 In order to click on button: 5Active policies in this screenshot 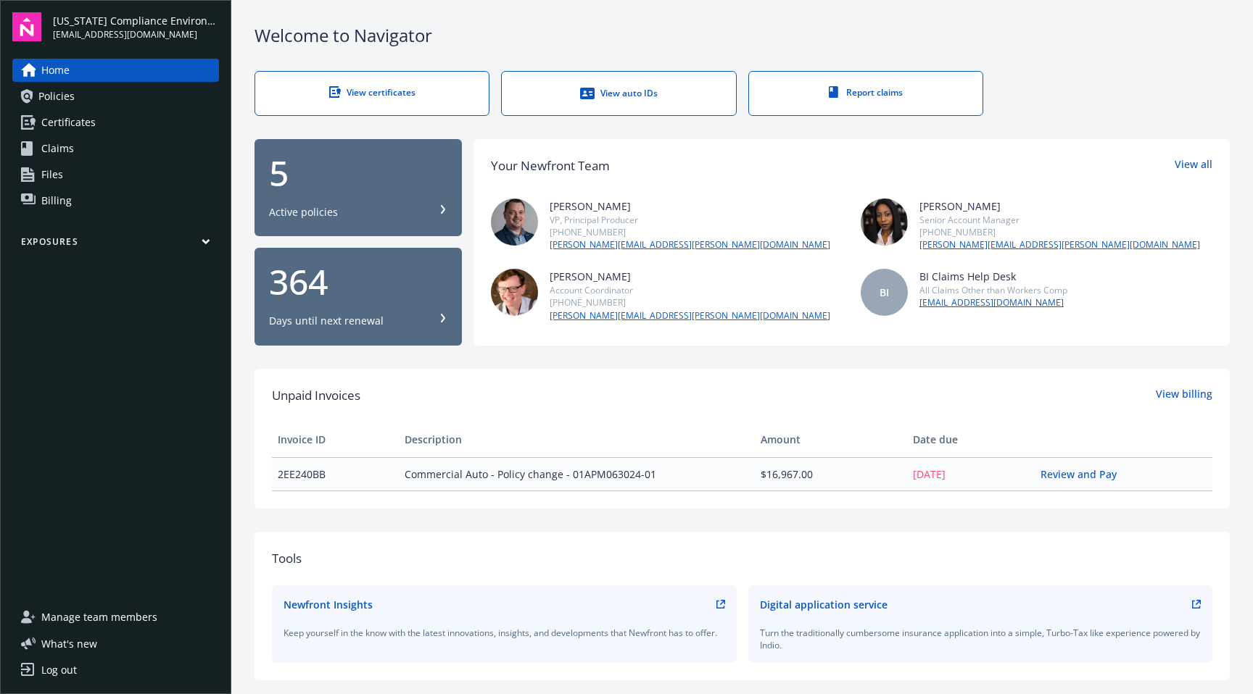, I will do `click(358, 188)`.